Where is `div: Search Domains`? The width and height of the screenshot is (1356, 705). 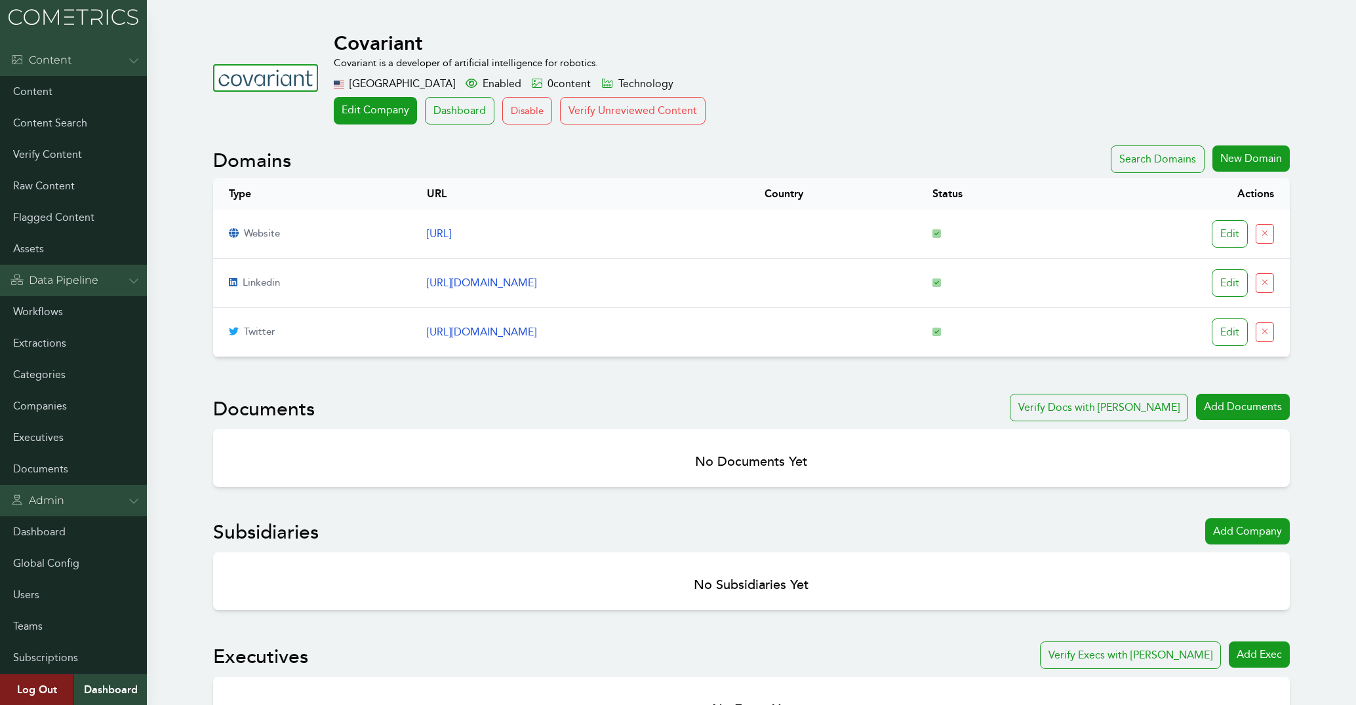
div: Search Domains is located at coordinates (1157, 159).